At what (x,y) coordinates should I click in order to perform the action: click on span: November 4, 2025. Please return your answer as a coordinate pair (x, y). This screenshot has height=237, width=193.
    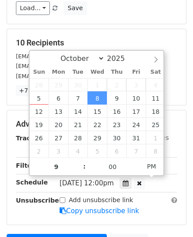
    Looking at the image, I should click on (78, 151).